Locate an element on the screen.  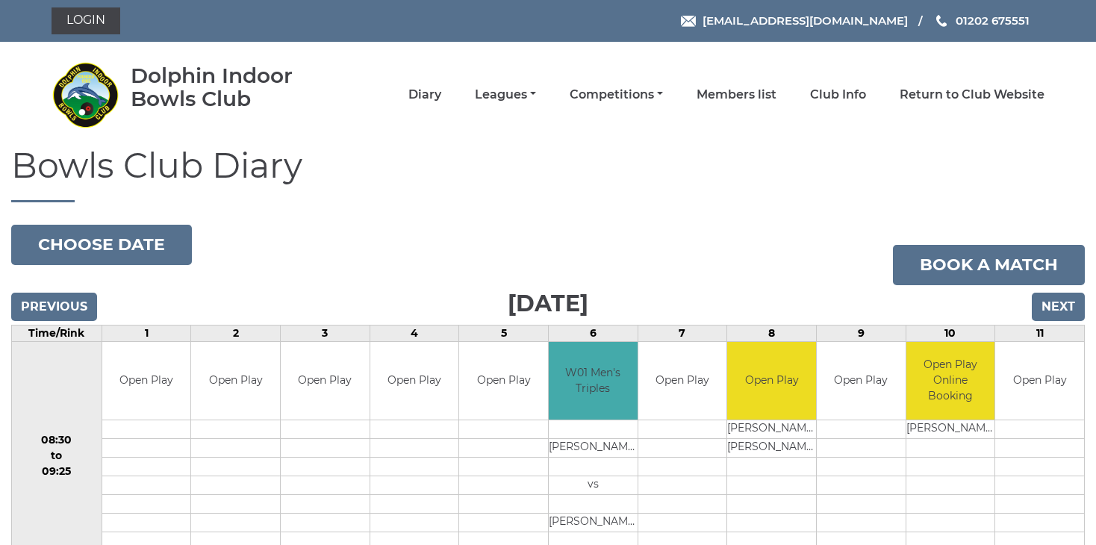
img: Phone us is located at coordinates (941, 21).